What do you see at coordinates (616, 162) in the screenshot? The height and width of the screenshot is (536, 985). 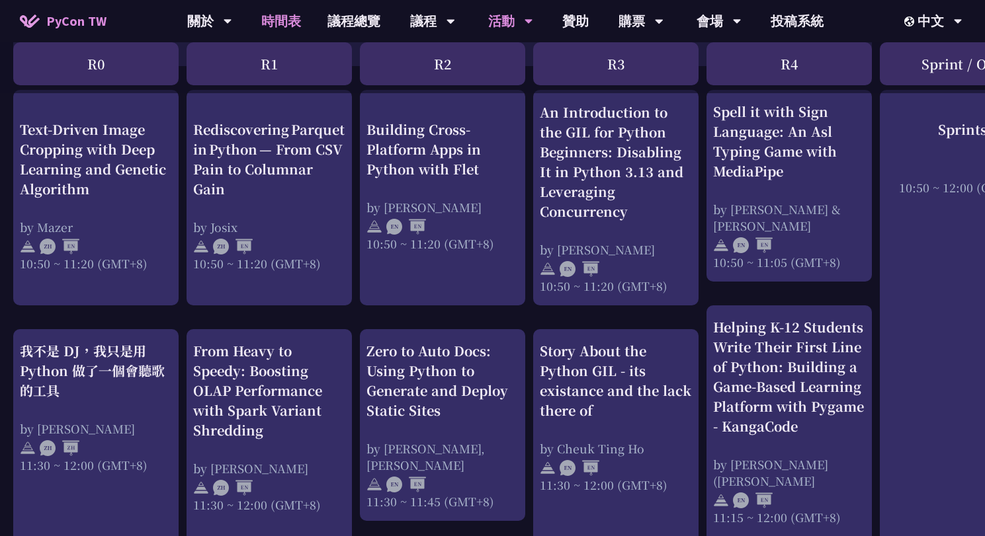 I see `div: An Introduction to the GIL for Python Beginners: Disabling It in Python 3.13 and Leveraging Concu...` at bounding box center [616, 162].